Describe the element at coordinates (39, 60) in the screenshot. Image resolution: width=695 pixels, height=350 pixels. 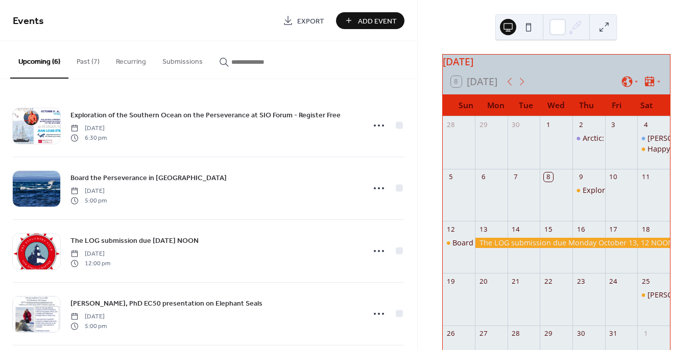
I see `button: Upcoming (6)` at that location.